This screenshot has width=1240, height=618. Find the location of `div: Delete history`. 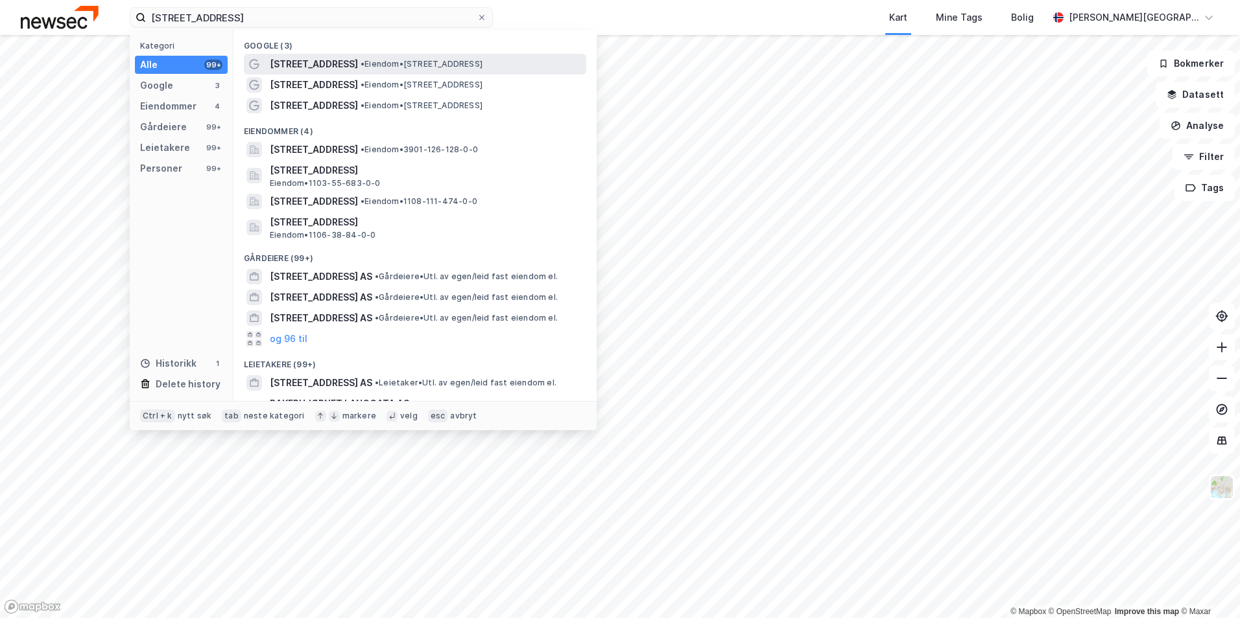

div: Delete history is located at coordinates (188, 384).